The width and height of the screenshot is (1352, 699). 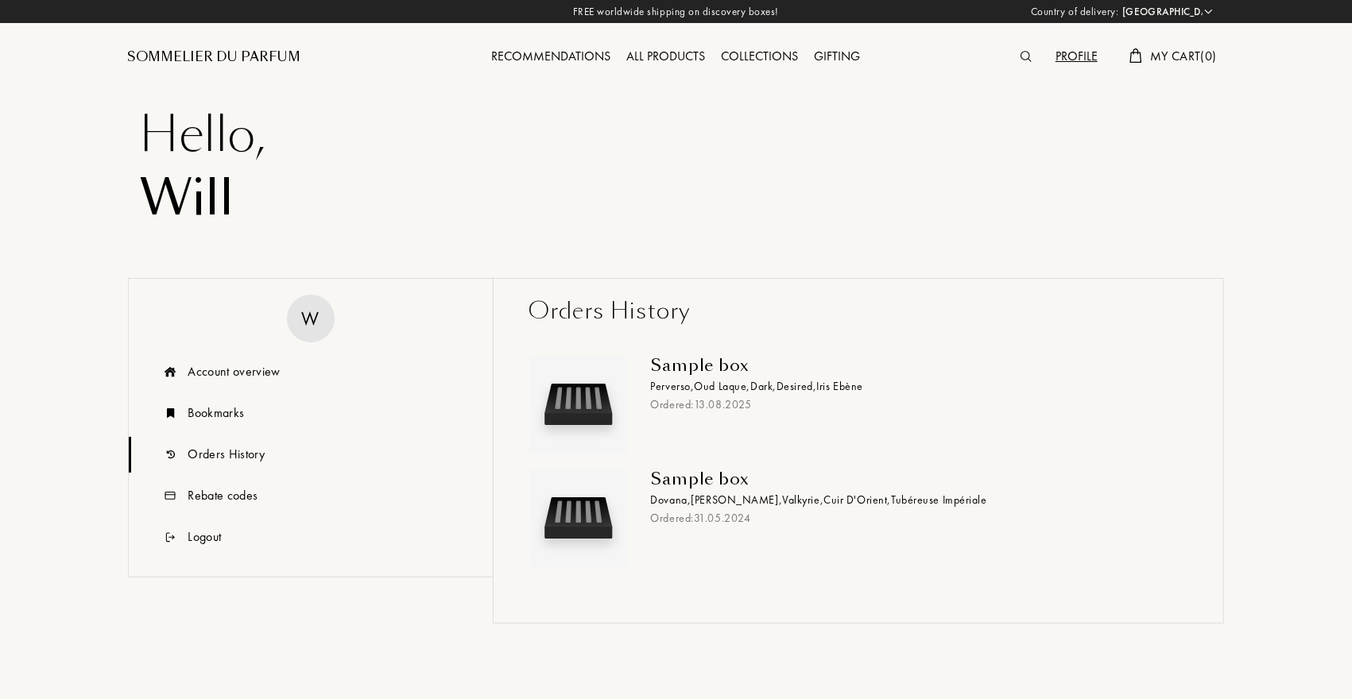 What do you see at coordinates (722, 386) in the screenshot?
I see `span: Oud Laque ,` at bounding box center [722, 386].